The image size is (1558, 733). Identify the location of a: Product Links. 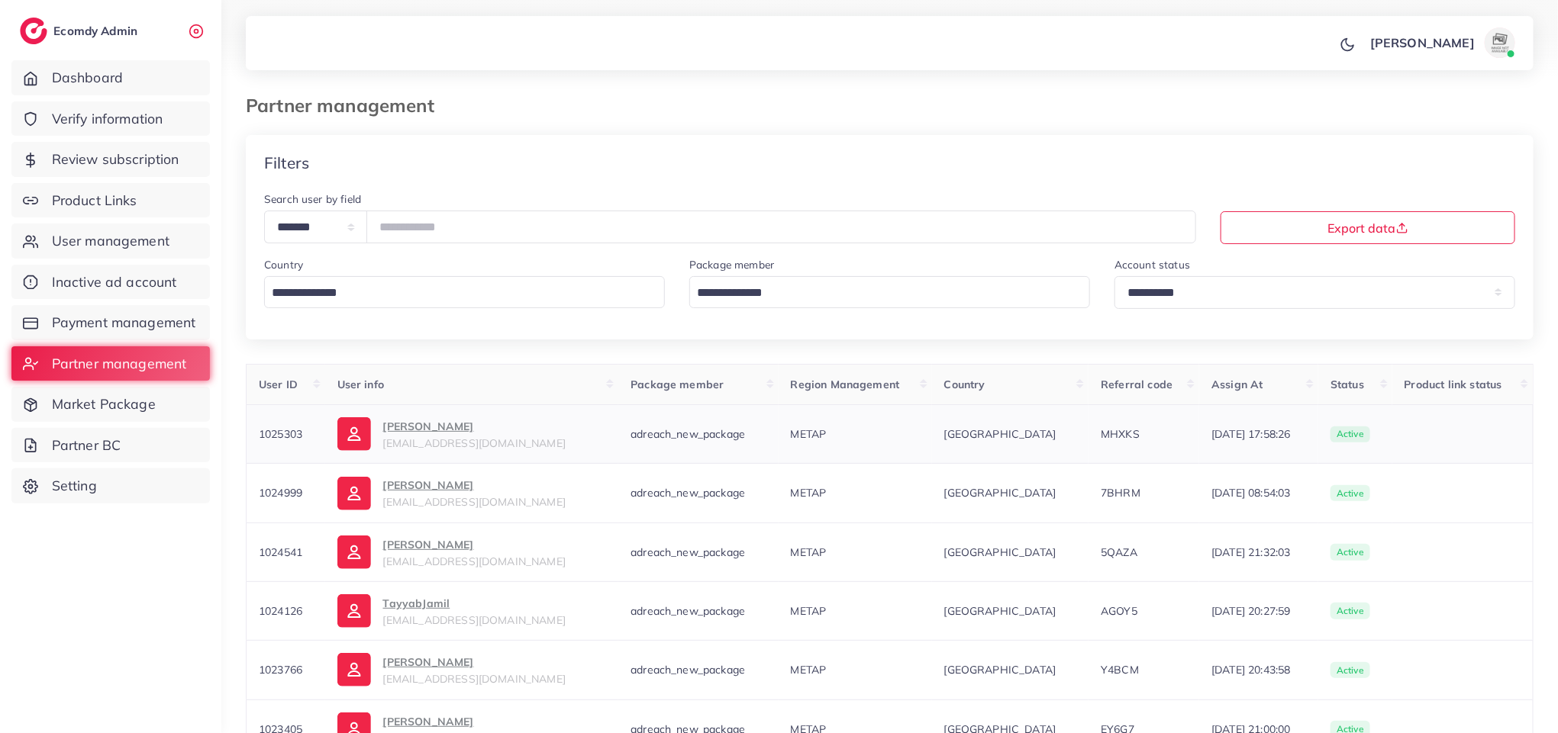
(111, 201).